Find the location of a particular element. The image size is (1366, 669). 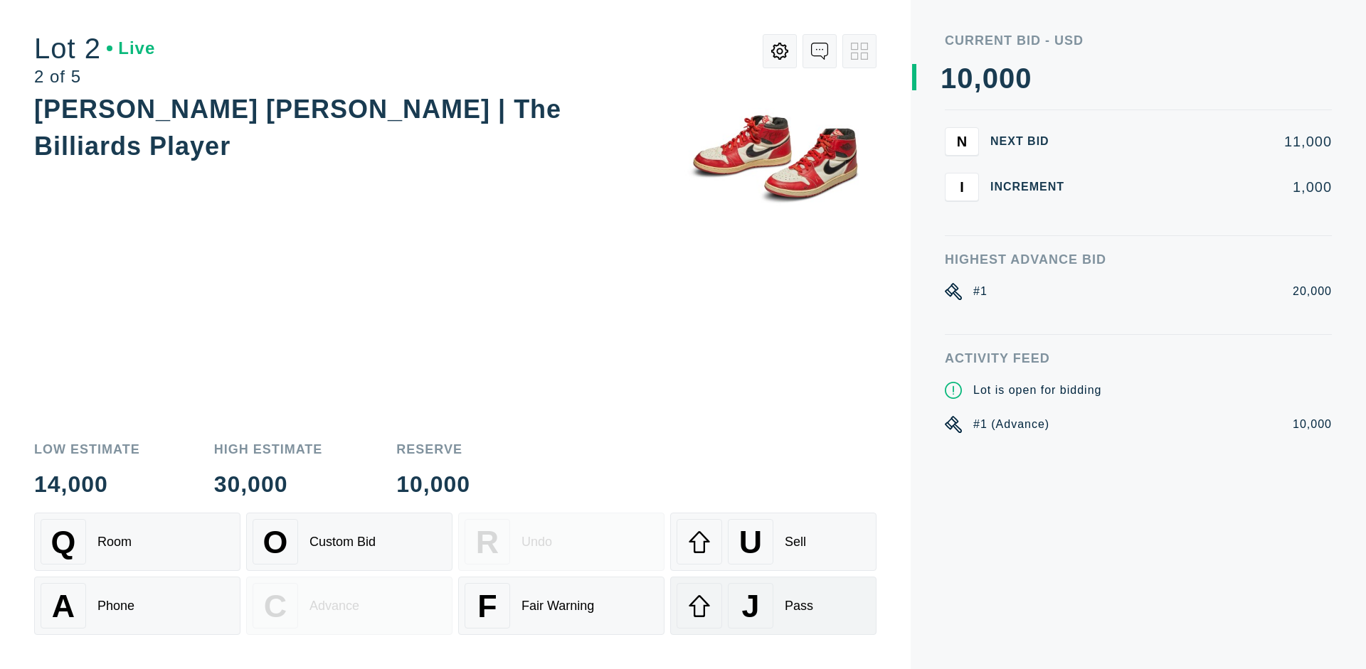

div: Activity Feed is located at coordinates (1138, 359).